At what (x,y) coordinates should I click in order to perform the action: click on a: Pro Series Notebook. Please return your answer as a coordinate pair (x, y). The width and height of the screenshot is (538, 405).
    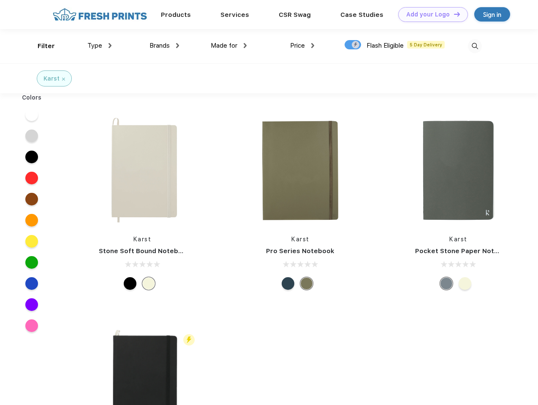
    Looking at the image, I should click on (300, 251).